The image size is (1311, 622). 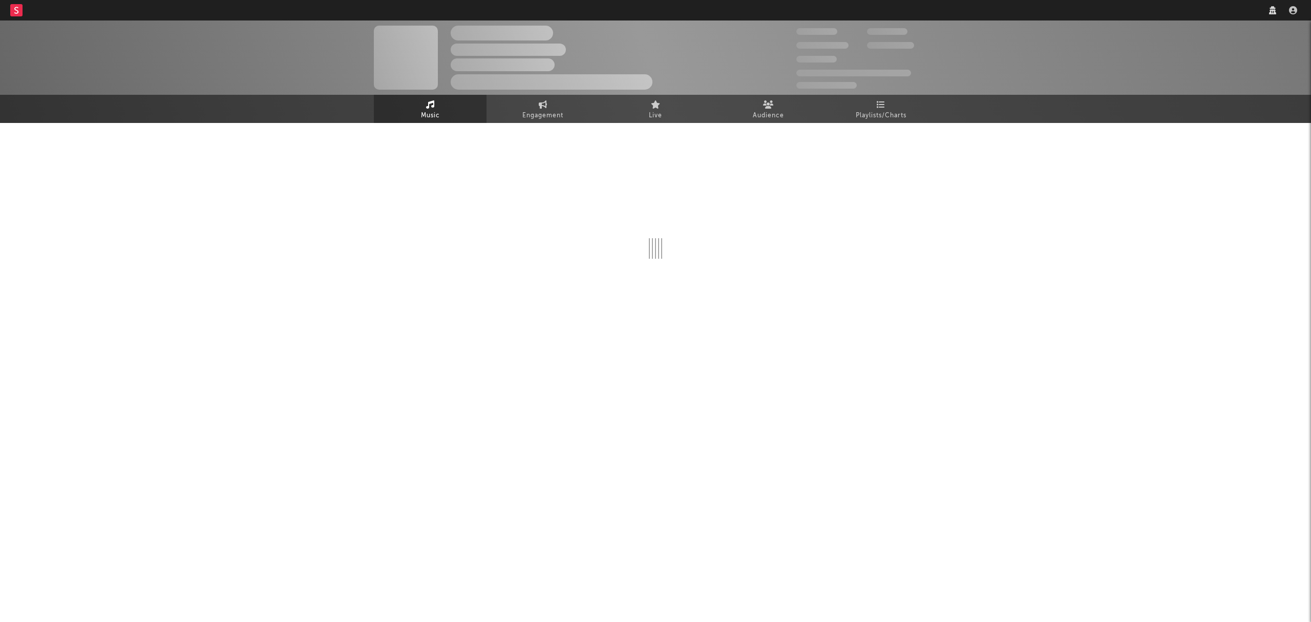 What do you see at coordinates (656, 116) in the screenshot?
I see `span: Live` at bounding box center [656, 116].